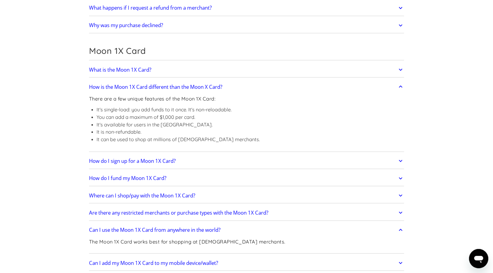 This screenshot has height=273, width=493. What do you see at coordinates (247, 195) in the screenshot?
I see `a: Where can I shop/pay with the Moon 1X Card?` at bounding box center [247, 195].